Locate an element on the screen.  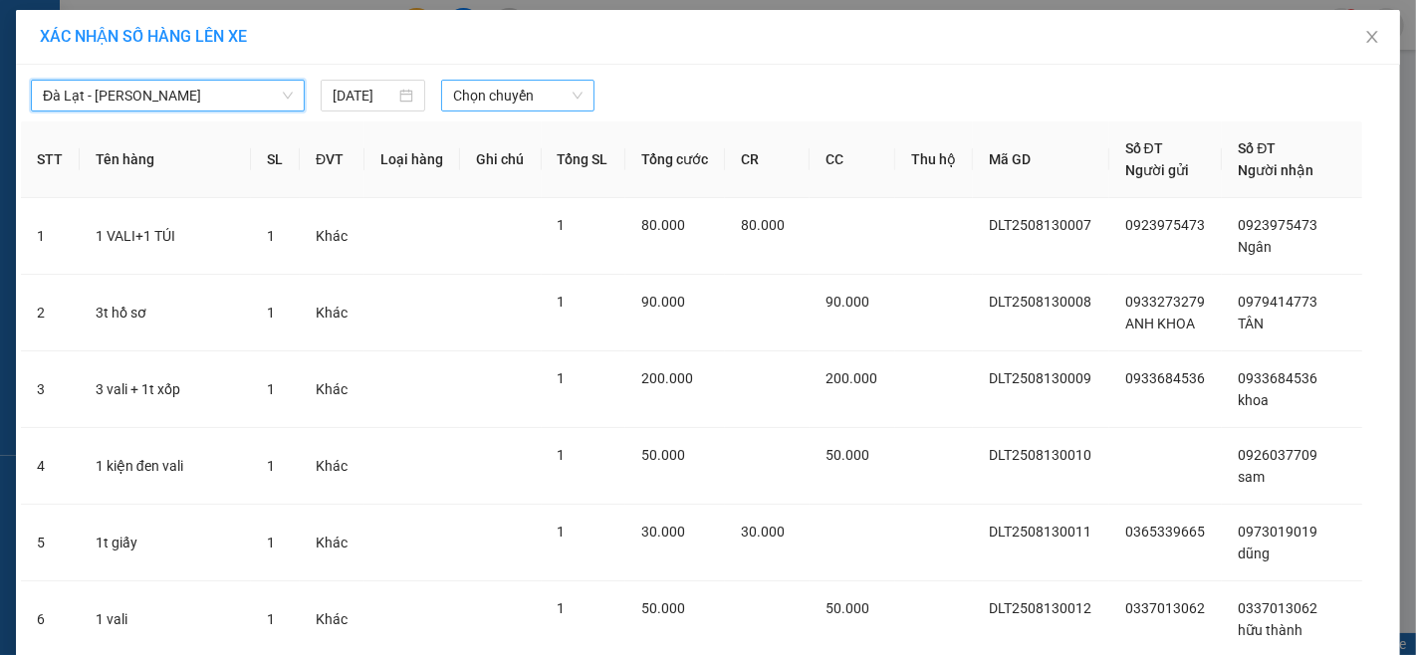
span: 0365339665 is located at coordinates (1165, 532).